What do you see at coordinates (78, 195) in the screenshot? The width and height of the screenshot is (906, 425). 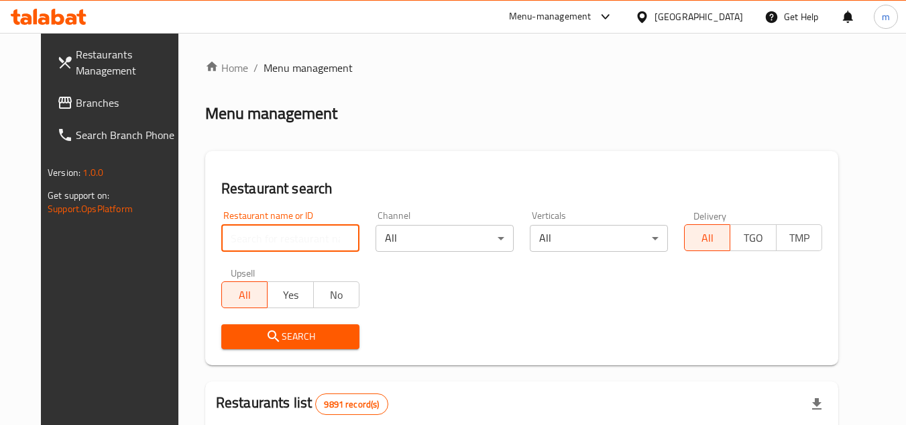 I see `span: Get support on:` at bounding box center [78, 195].